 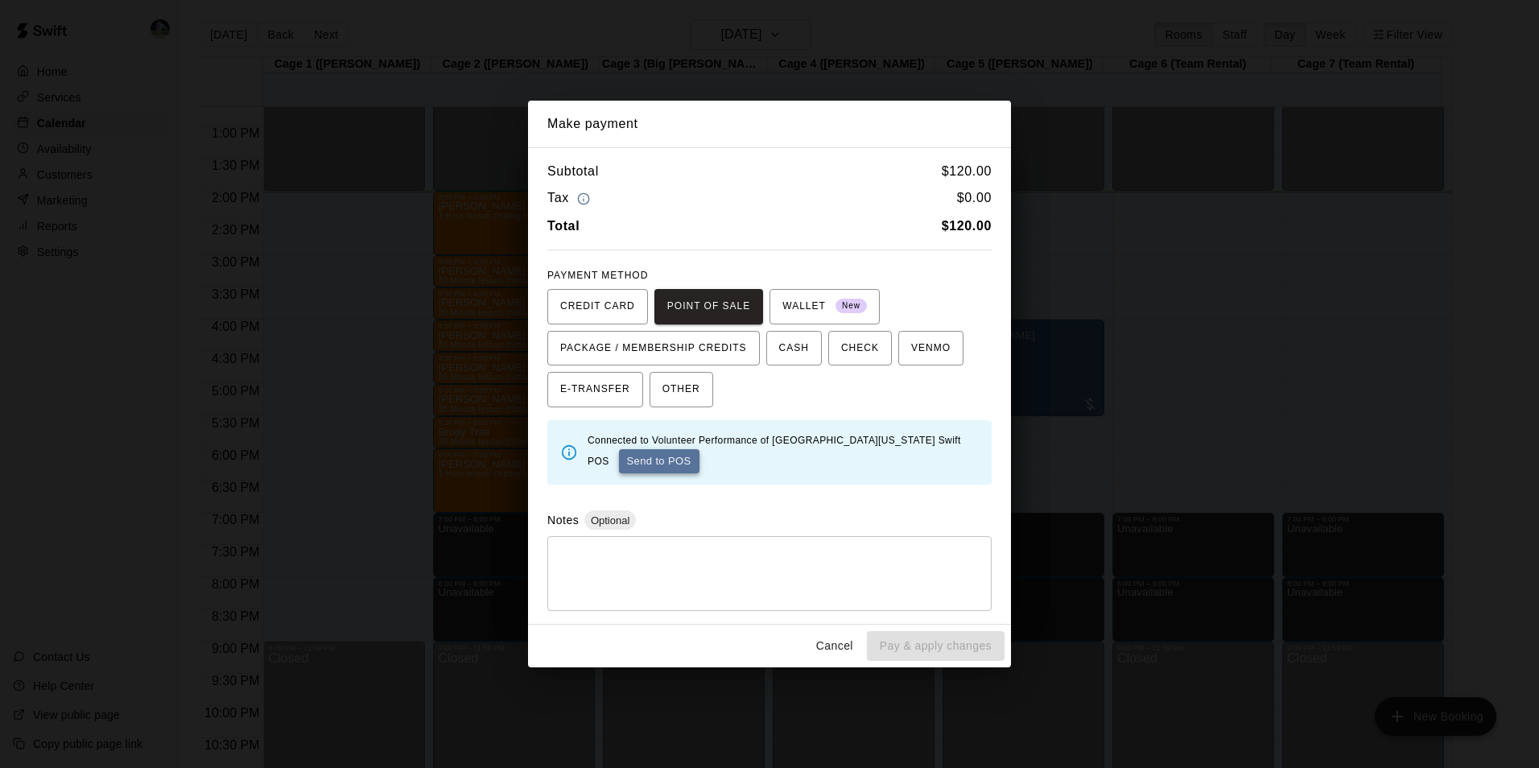 I want to click on h2: Make payment, so click(x=770, y=124).